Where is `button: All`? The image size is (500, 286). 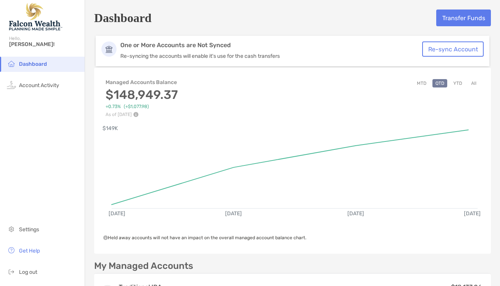
button: All is located at coordinates (474, 83).